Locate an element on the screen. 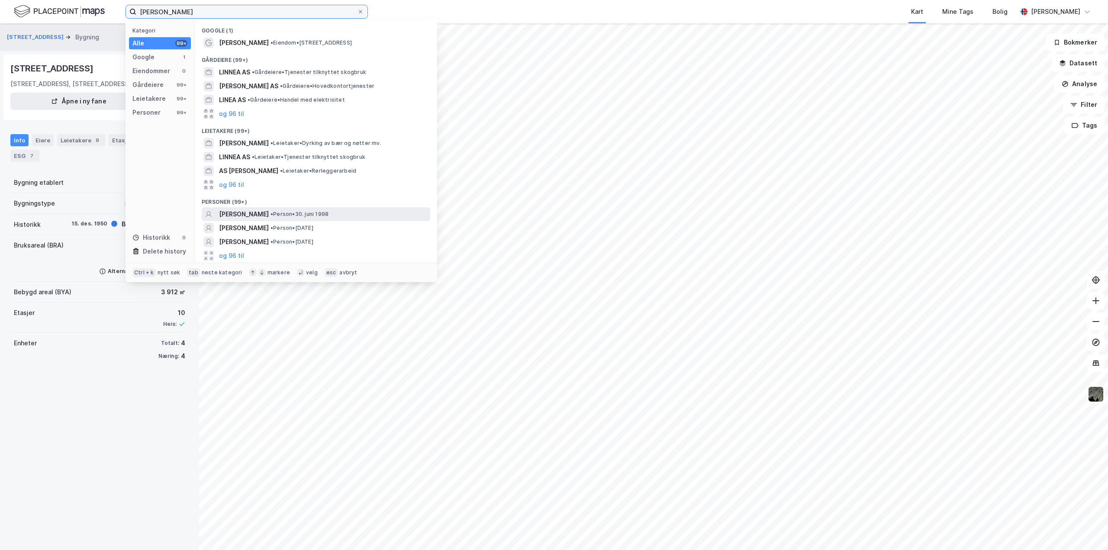 This screenshot has height=550, width=1108. div: Personer (99+) is located at coordinates (316, 200).